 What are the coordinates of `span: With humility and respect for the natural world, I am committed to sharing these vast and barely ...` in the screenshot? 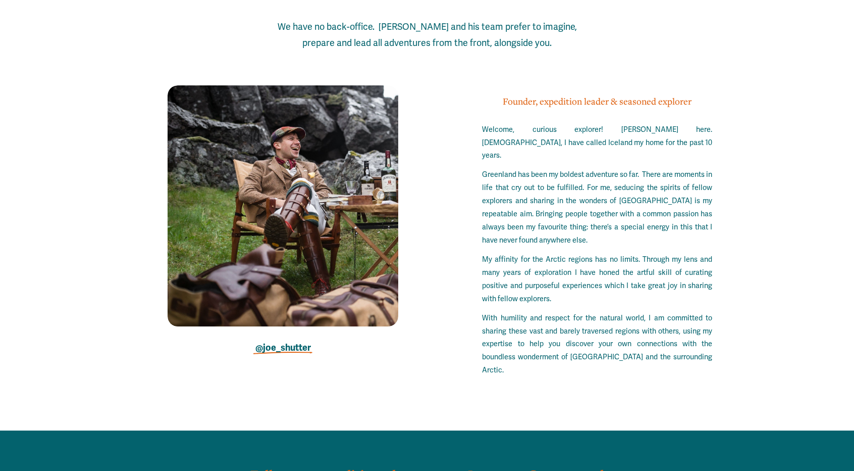 It's located at (597, 344).